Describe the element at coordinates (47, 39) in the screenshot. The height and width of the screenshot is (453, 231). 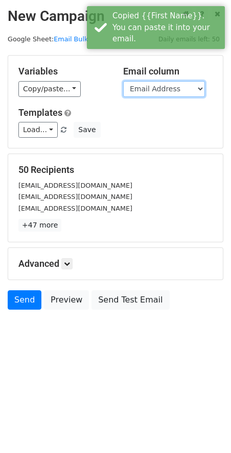
I see `small: Google Sheet:` at that location.